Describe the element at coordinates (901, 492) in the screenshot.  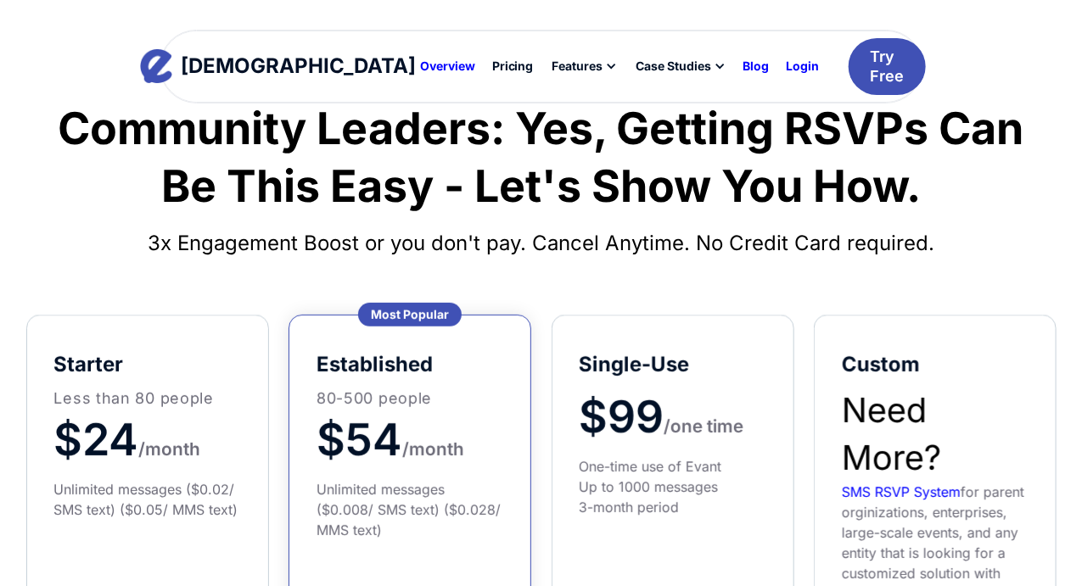
I see `a: SMS RSVP System` at that location.